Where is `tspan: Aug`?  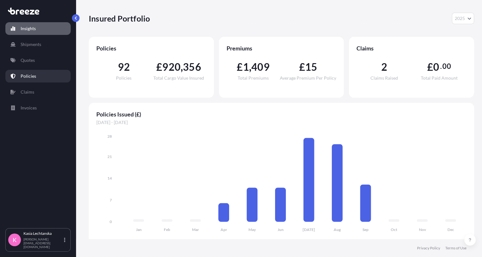
tspan: Aug is located at coordinates (337, 229).